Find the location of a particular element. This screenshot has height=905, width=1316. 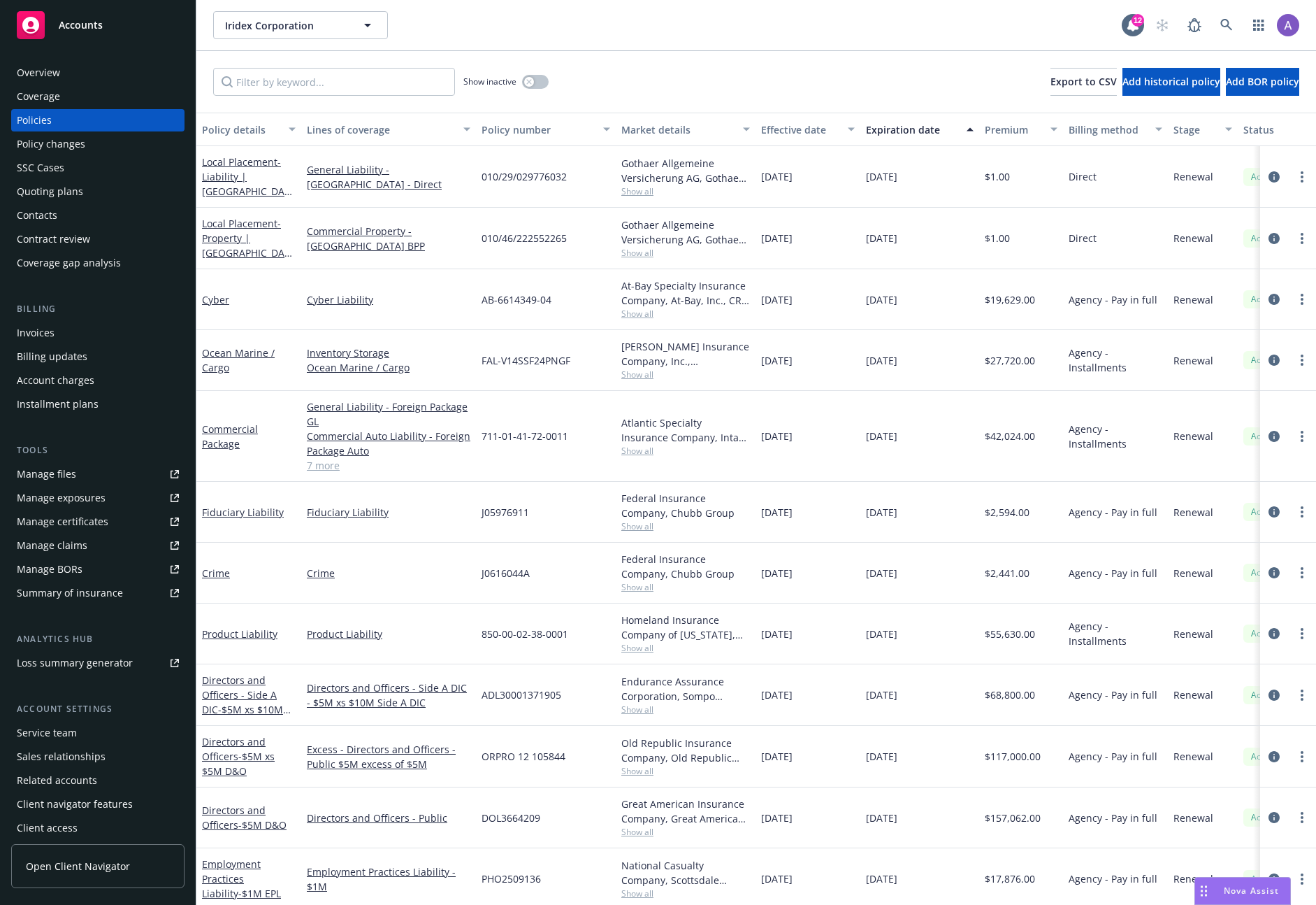

a: Contract review is located at coordinates (97, 240).